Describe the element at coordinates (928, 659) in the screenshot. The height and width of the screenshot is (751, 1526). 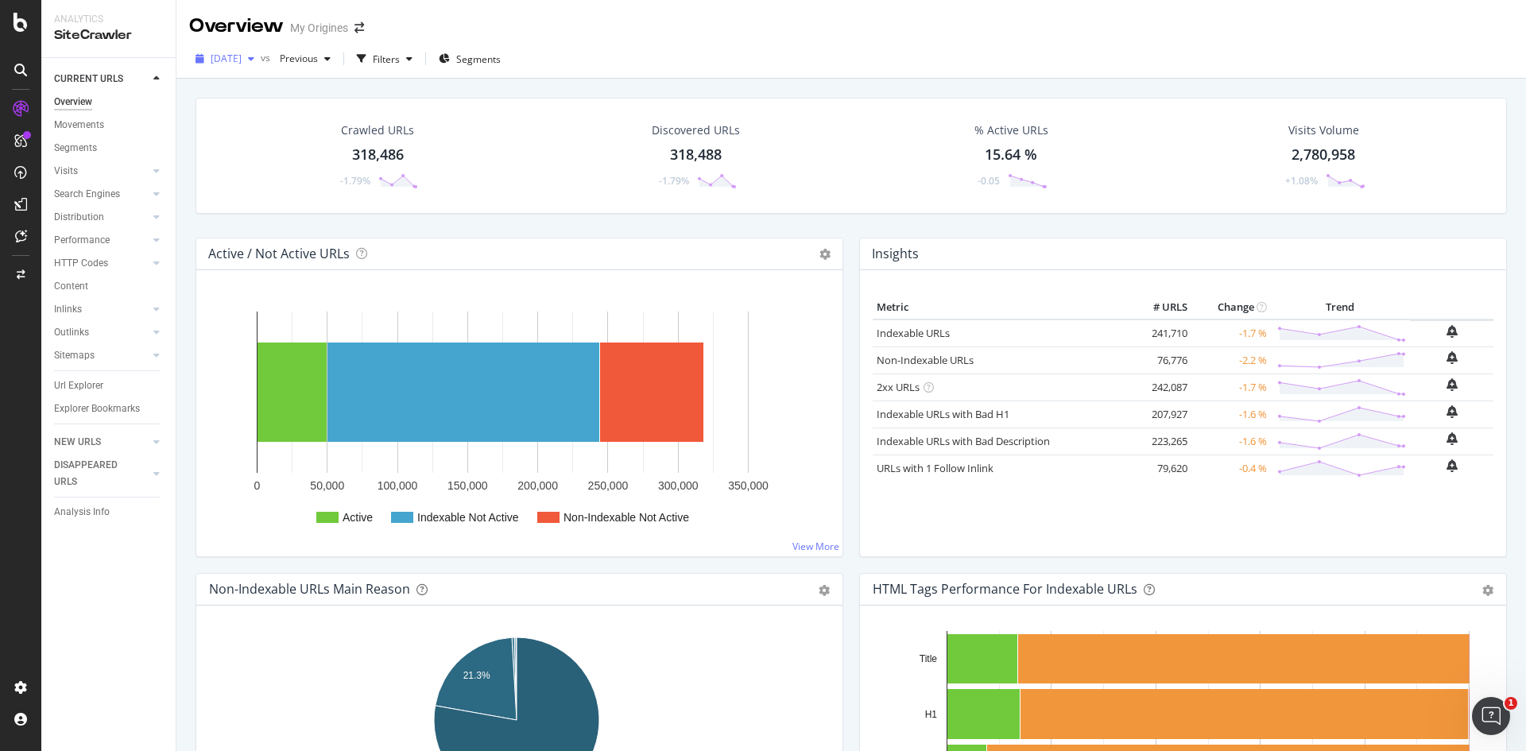
I see `text: Title` at that location.